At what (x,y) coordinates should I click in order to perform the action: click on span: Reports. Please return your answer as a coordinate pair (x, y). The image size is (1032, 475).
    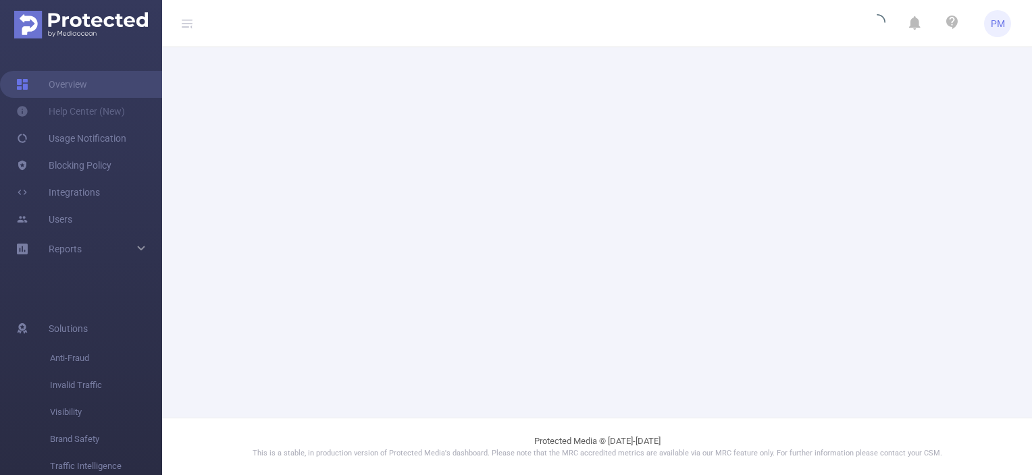
    Looking at the image, I should click on (65, 249).